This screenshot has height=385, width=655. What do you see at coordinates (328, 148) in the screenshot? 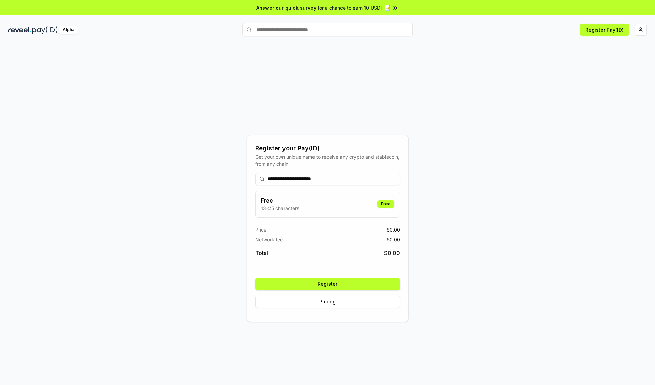
I see `div: Register your Pay(ID)` at bounding box center [328, 148].